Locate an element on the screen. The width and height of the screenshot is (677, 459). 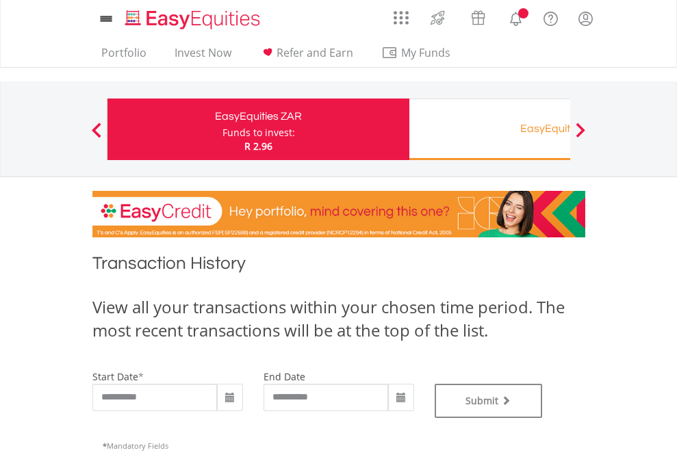
div: View all your transactions within your chosen time period. The most recent transactions will be a... is located at coordinates (339, 319).